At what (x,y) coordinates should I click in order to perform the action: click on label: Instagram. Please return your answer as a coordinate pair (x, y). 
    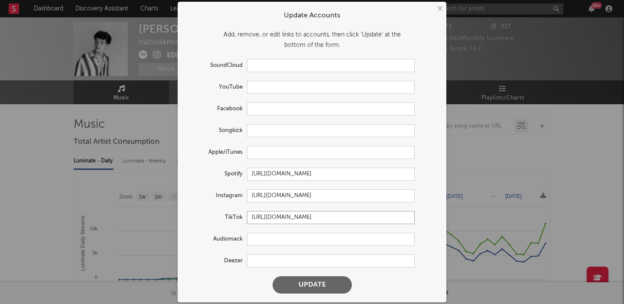
    Looking at the image, I should click on (217, 196).